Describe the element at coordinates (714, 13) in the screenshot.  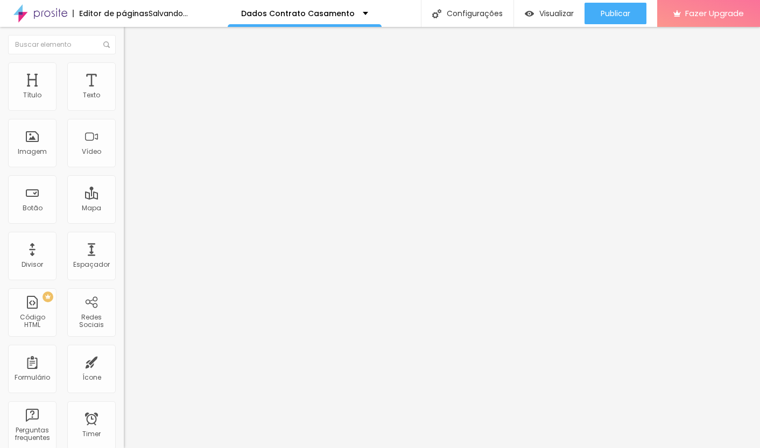
I see `span: Fazer Upgrade` at that location.